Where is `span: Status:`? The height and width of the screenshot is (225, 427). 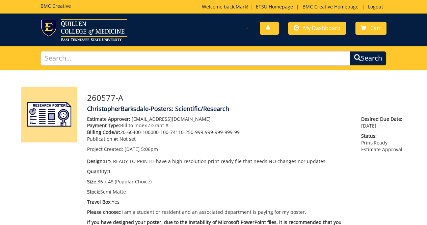 span: Status: is located at coordinates (384, 136).